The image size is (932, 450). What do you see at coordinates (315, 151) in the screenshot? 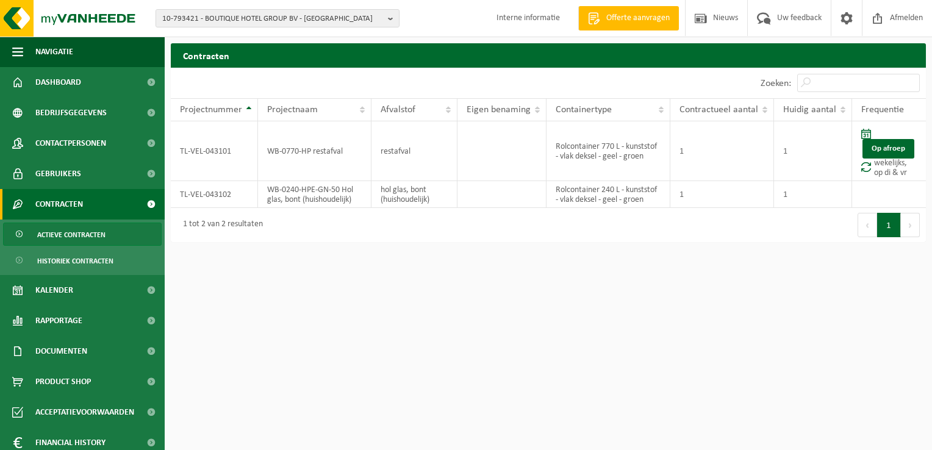
I see `td: WB-0770-HP restafval` at bounding box center [315, 151].